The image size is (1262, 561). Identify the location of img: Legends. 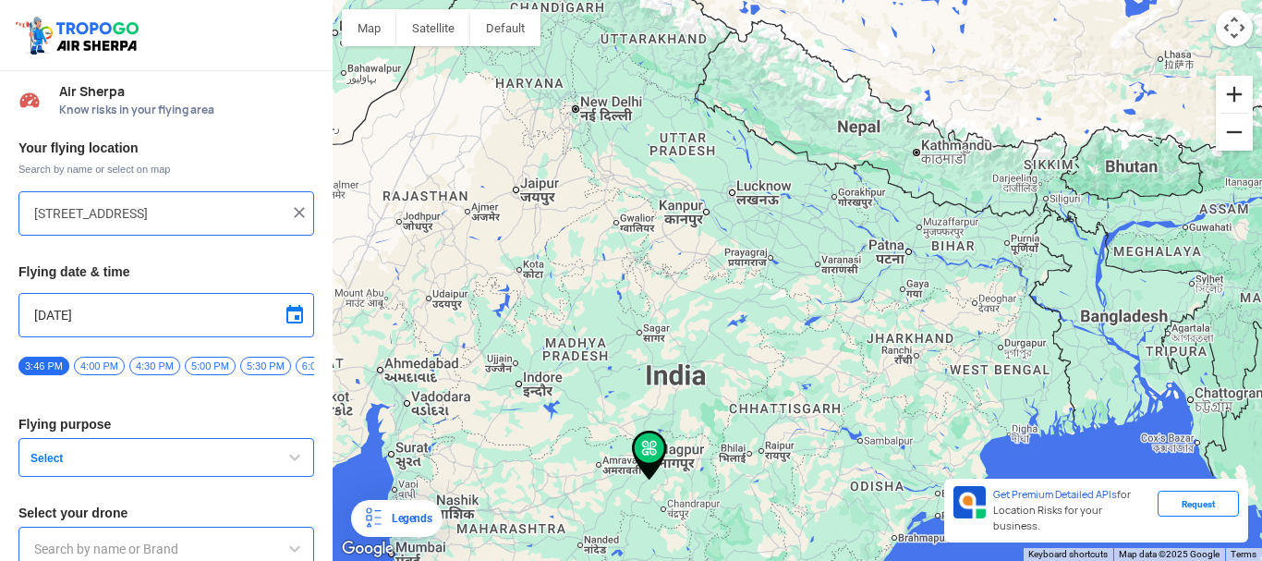
(373, 518).